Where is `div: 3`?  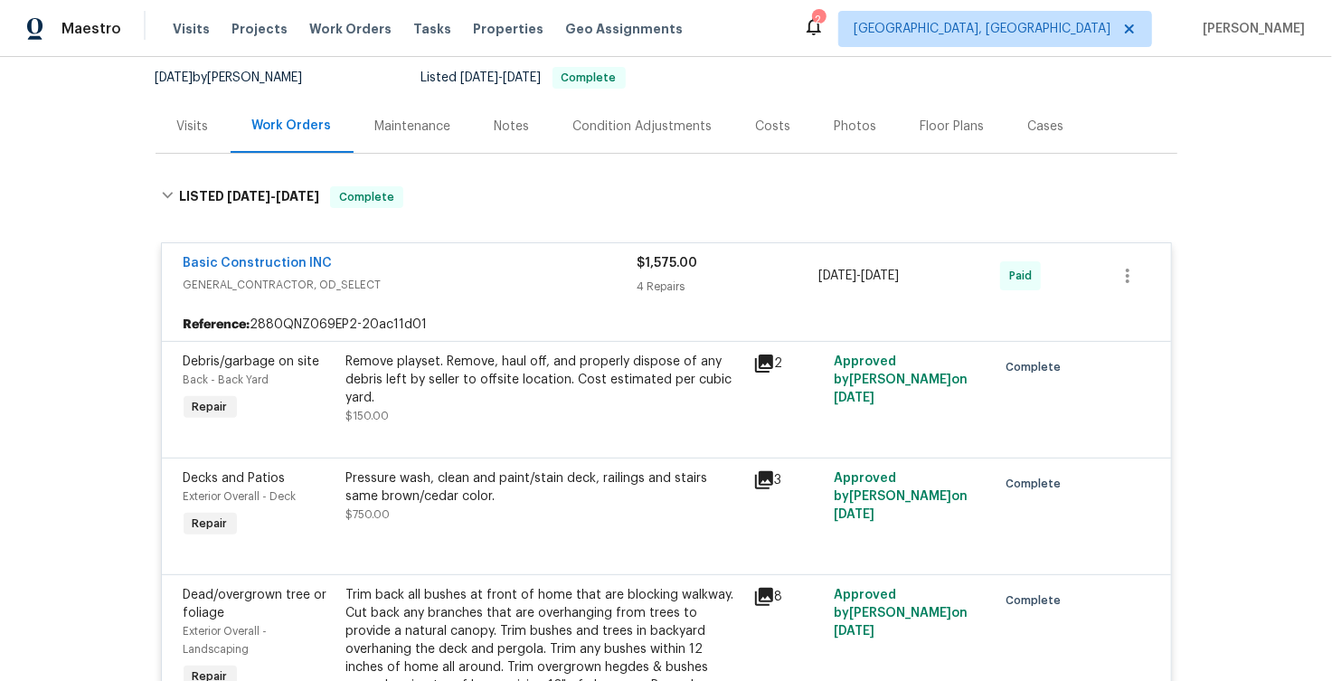
div: 3 is located at coordinates (789, 480).